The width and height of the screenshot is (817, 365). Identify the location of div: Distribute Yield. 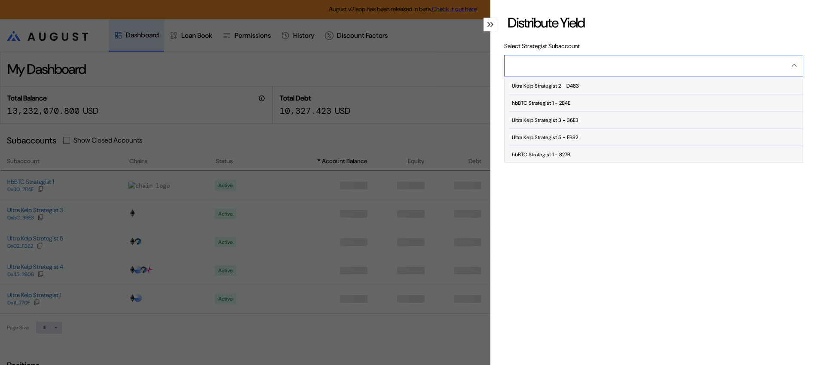
(546, 23).